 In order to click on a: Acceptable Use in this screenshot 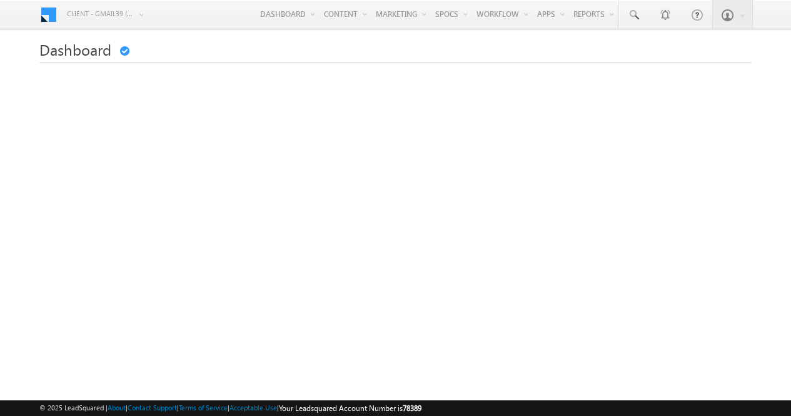, I will do `click(253, 407)`.